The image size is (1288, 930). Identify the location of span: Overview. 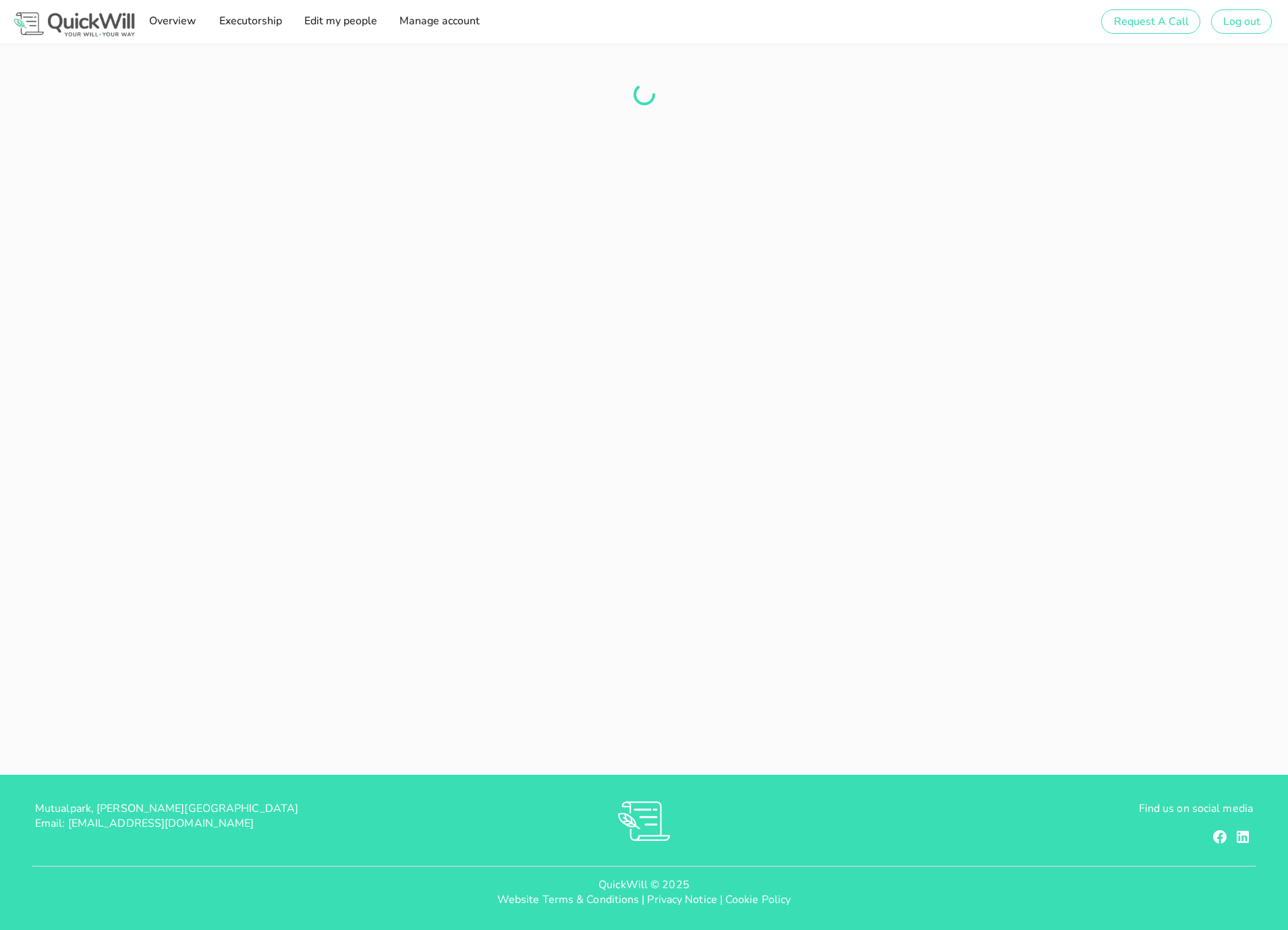
(172, 21).